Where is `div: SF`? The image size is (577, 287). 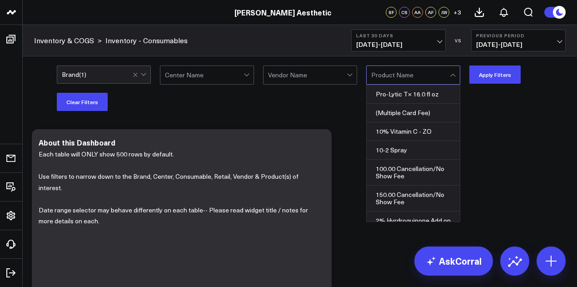 div: SF is located at coordinates (391, 12).